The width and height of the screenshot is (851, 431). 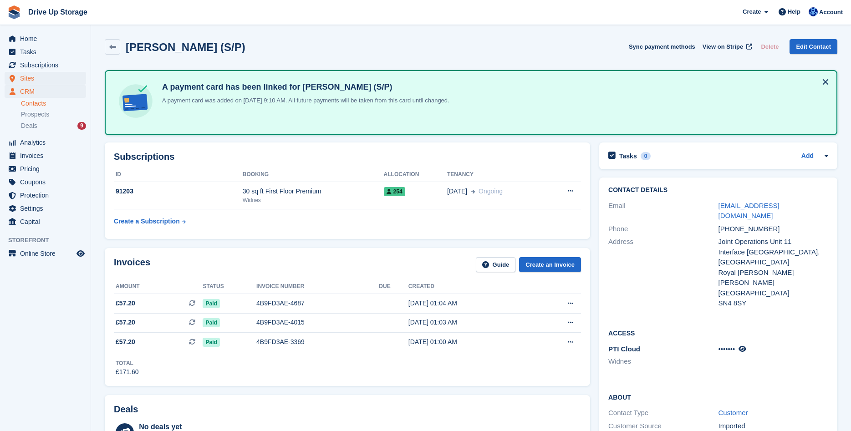 What do you see at coordinates (663, 229) in the screenshot?
I see `div: Phone` at bounding box center [663, 229].